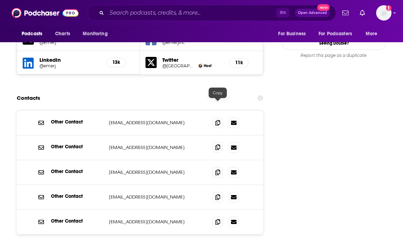  I want to click on img: Podchaser - Follow, Share and Rate Podcasts, so click(45, 13).